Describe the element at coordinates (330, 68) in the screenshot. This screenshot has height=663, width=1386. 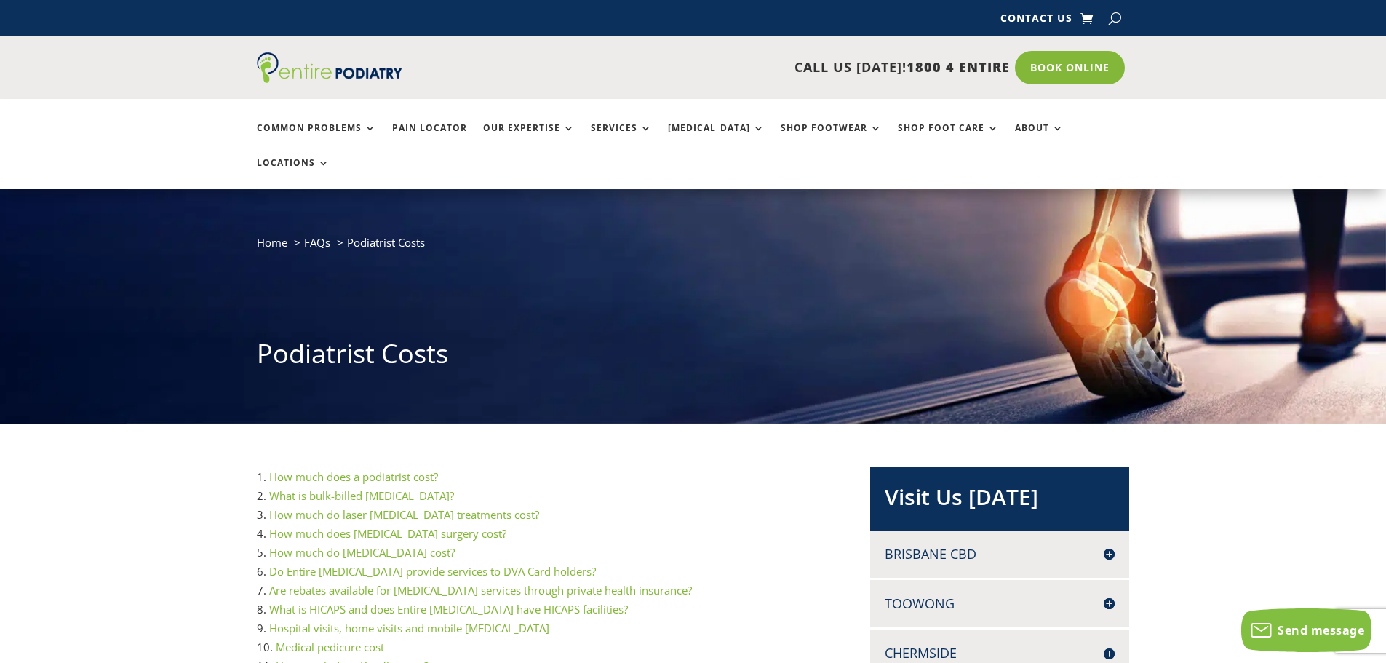
I see `img: logo (1)` at that location.